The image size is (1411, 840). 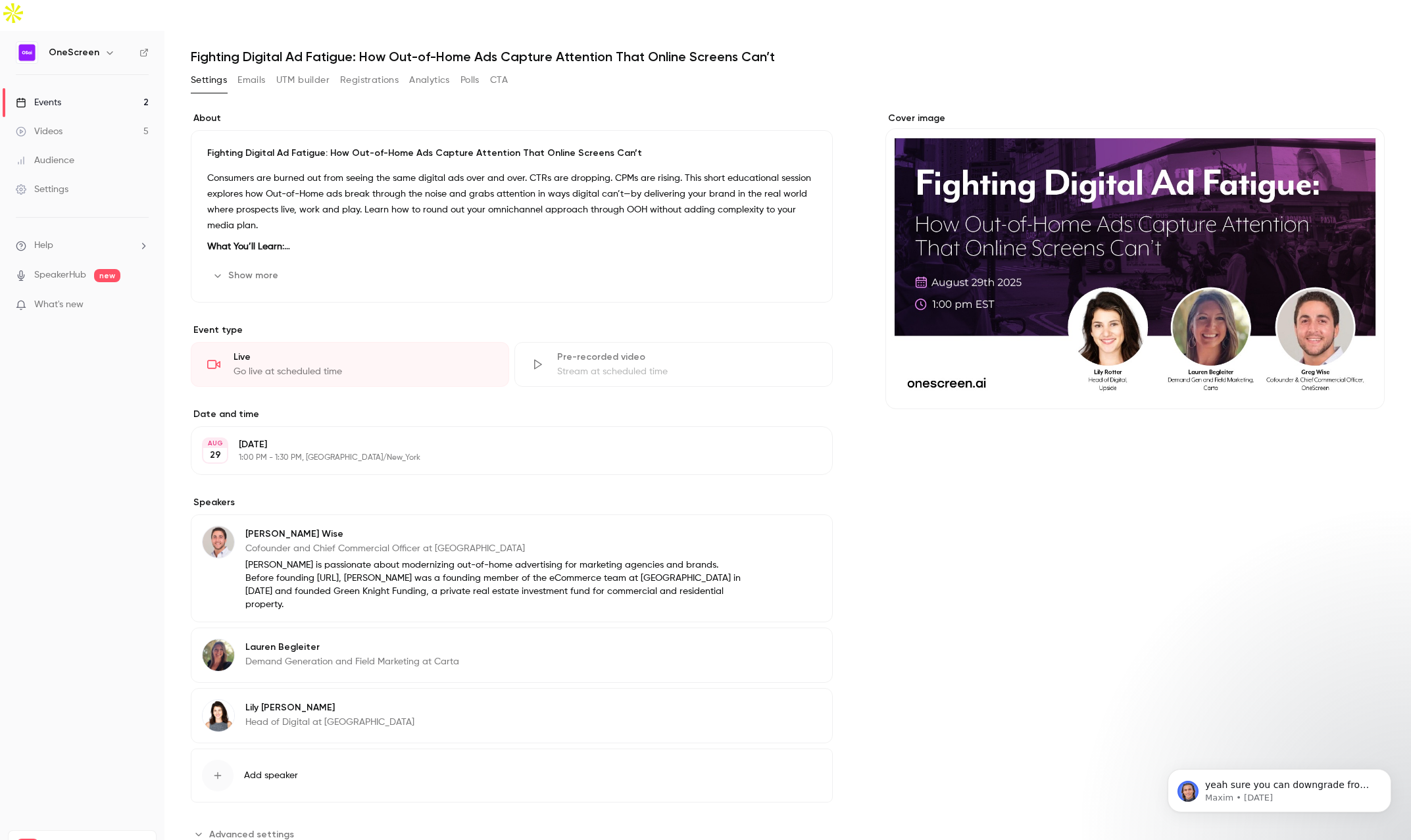 I want to click on p: Event type, so click(x=512, y=330).